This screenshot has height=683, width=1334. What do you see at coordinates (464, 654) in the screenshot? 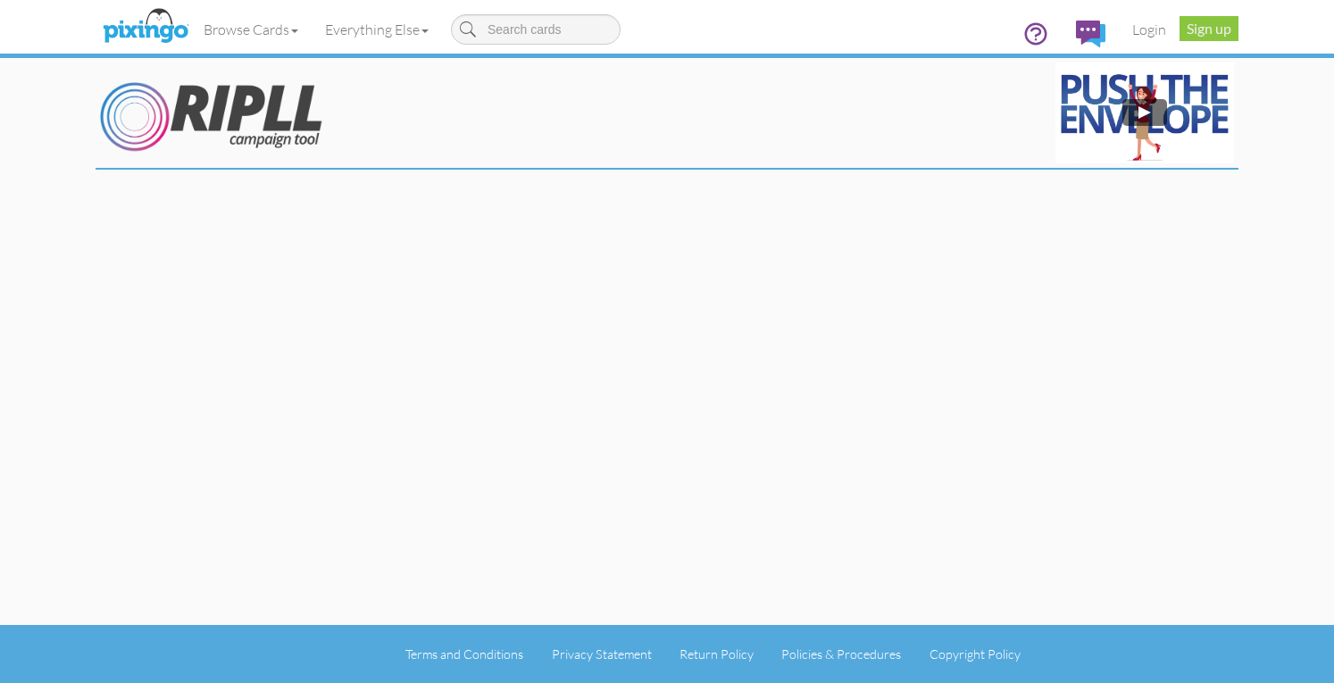
I see `a: Terms and Conditions` at bounding box center [464, 654].